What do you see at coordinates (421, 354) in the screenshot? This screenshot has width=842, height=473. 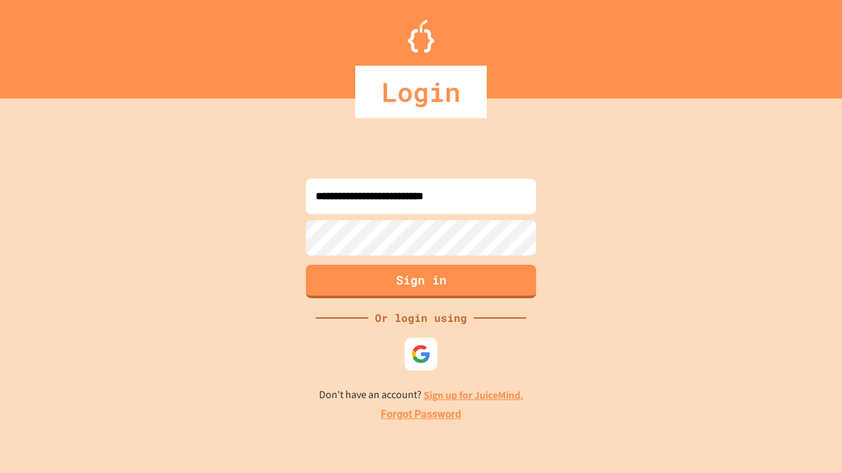 I see `img: google-icon.svg` at bounding box center [421, 354].